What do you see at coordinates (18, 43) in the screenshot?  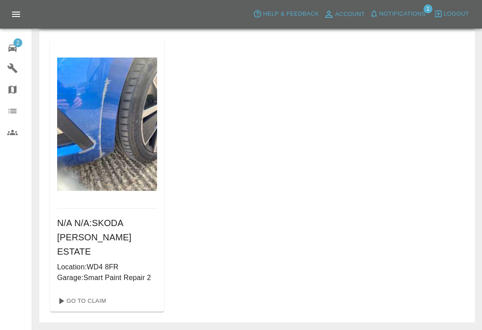 I see `span: 2` at bounding box center [18, 43].